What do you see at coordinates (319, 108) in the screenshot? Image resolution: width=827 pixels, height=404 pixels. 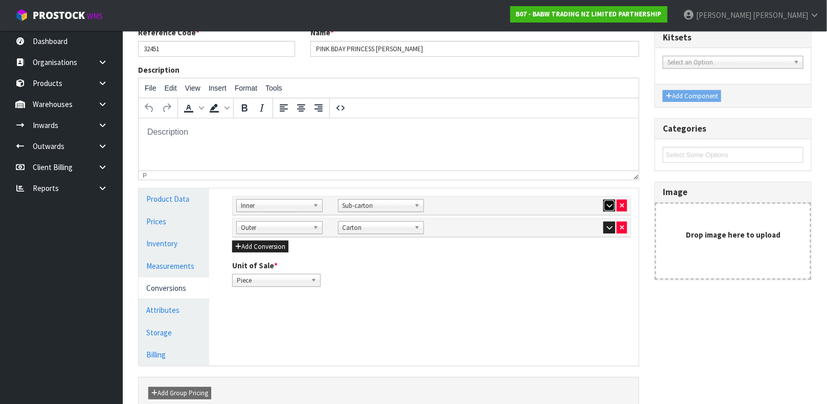 I see `button: Align right` at bounding box center [319, 108].